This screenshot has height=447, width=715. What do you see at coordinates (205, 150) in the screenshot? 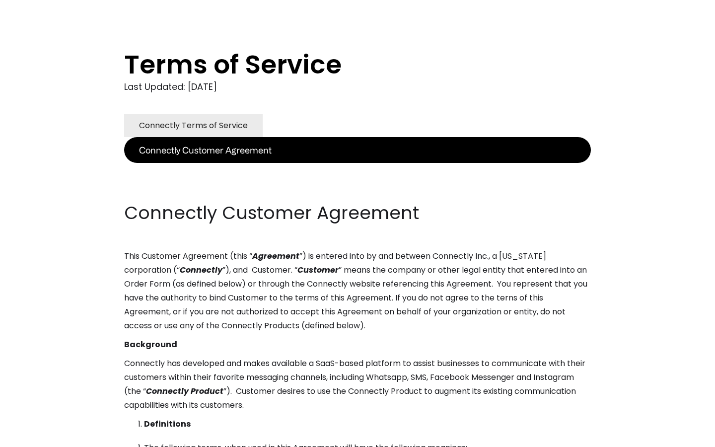
I see `div: Connectly Customer Agreement` at bounding box center [205, 150].